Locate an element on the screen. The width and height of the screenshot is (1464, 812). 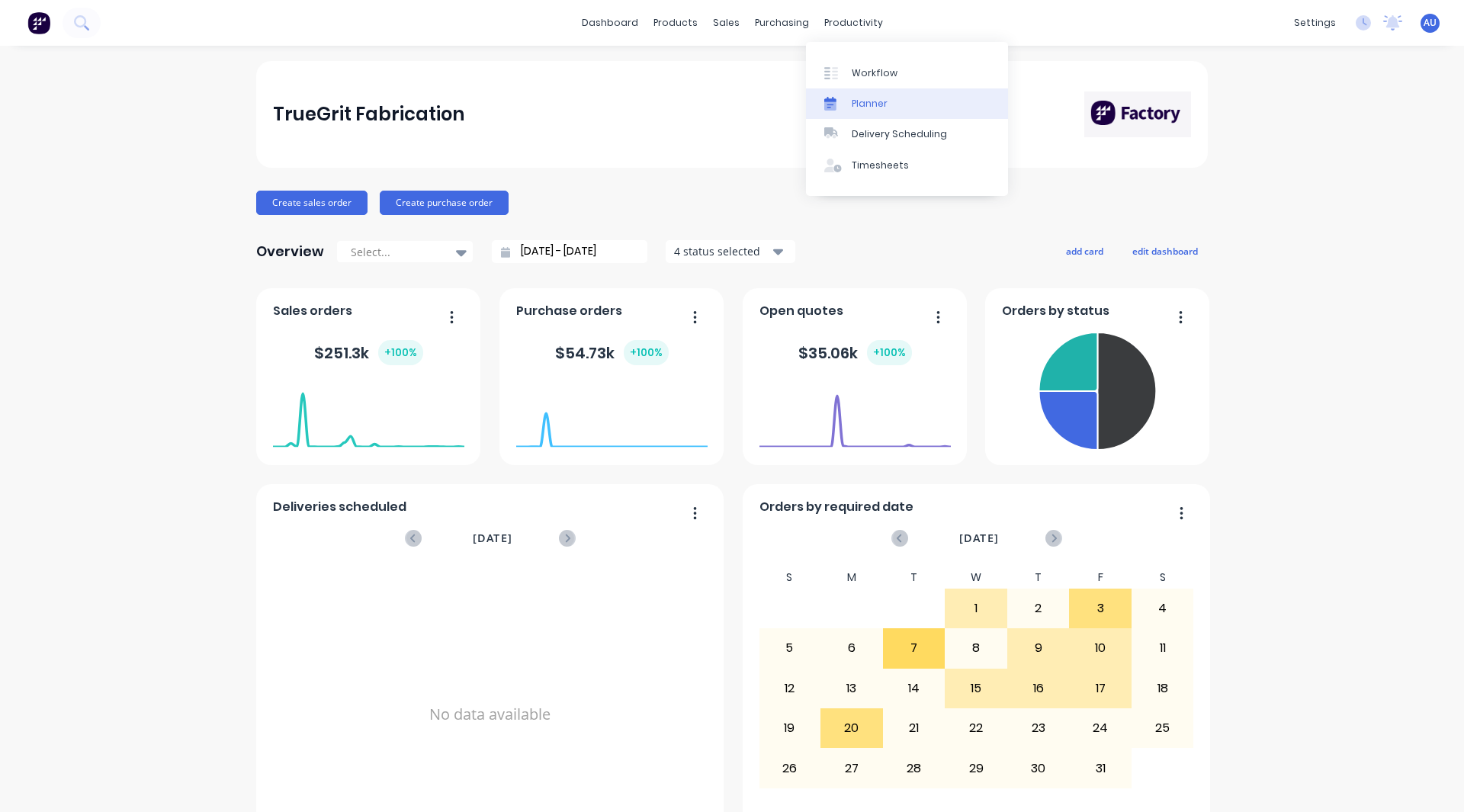
div: Planner is located at coordinates (869, 104).